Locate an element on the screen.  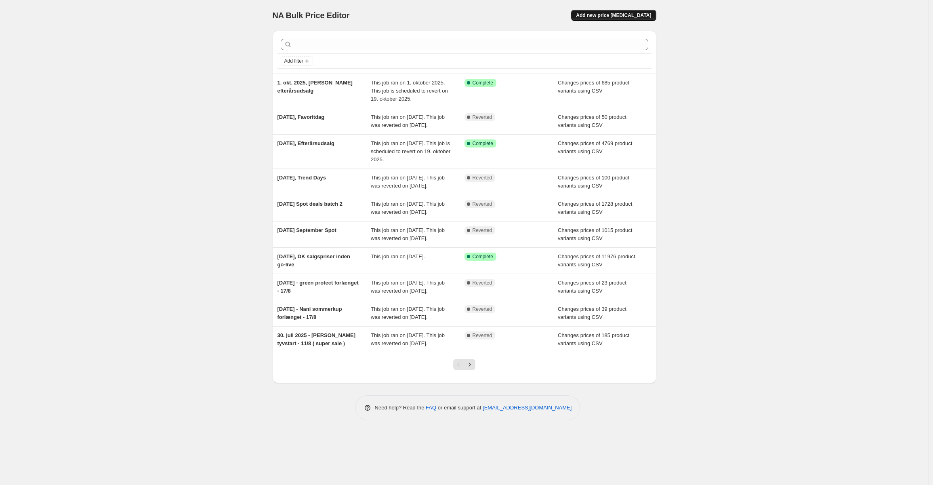
span: Changes prices of 185 product variants using CSV is located at coordinates (593, 339).